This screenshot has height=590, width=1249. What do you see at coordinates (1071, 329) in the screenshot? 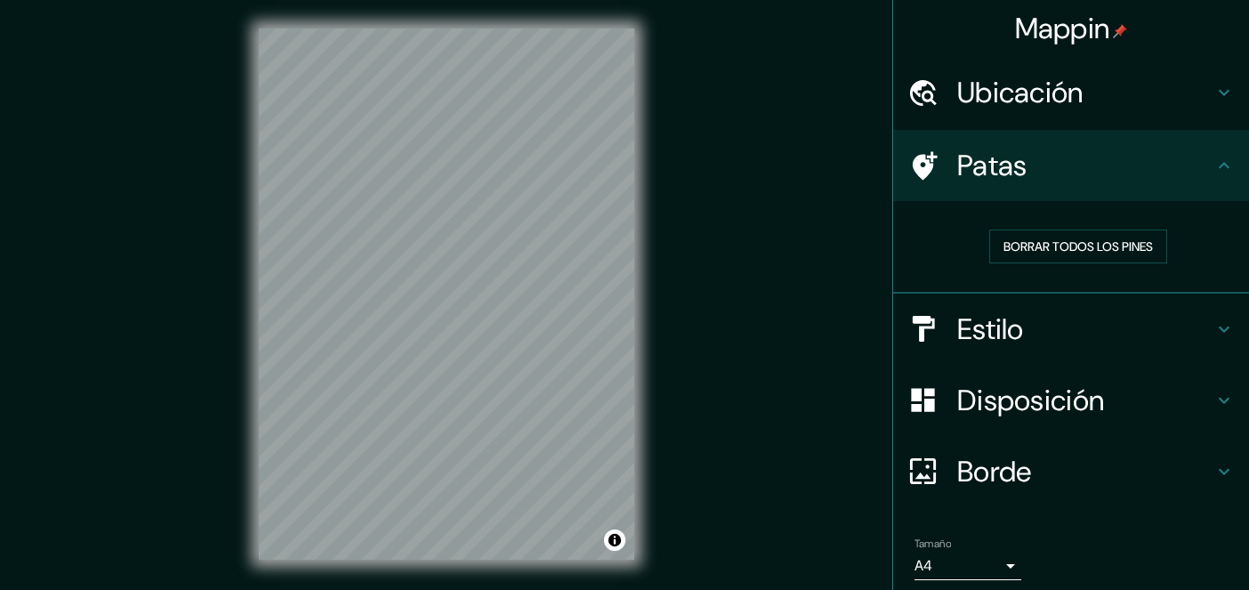
I see `div: Estilo` at bounding box center [1071, 329].